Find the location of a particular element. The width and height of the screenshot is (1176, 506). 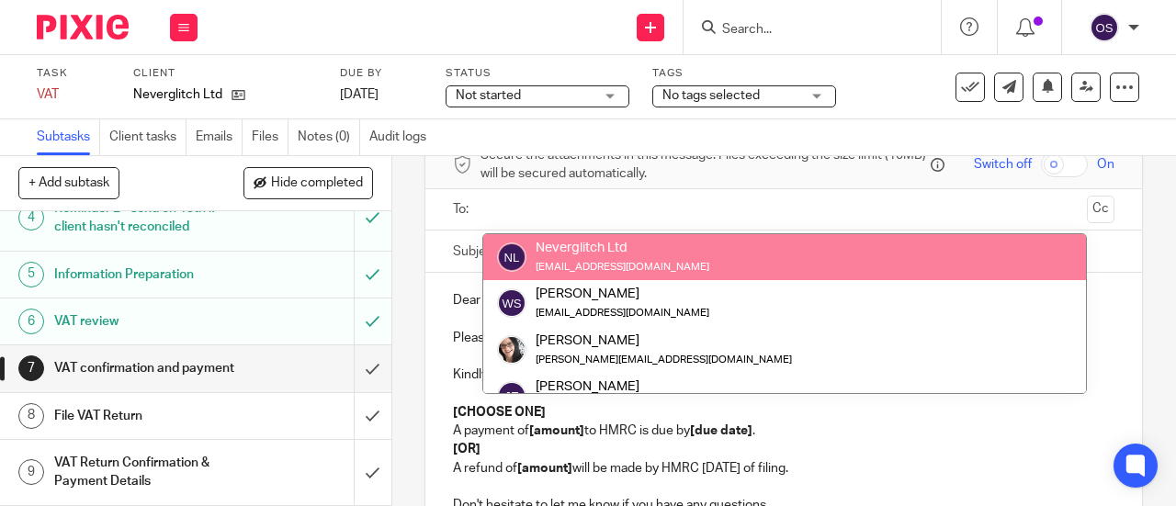

div: 7 is located at coordinates (31, 368).